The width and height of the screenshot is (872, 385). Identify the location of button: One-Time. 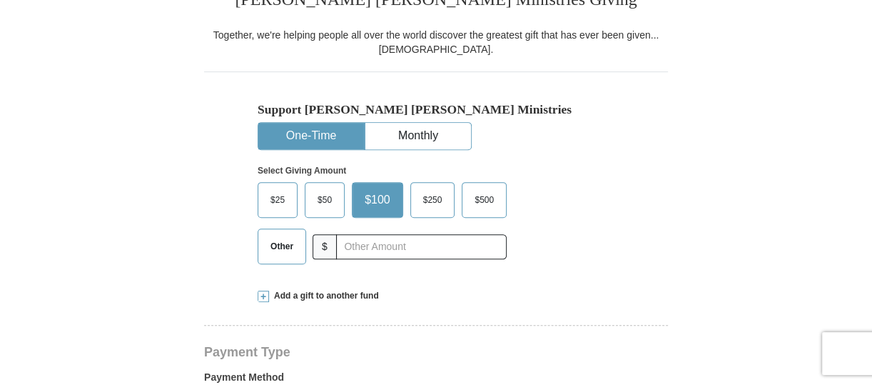
(311, 136).